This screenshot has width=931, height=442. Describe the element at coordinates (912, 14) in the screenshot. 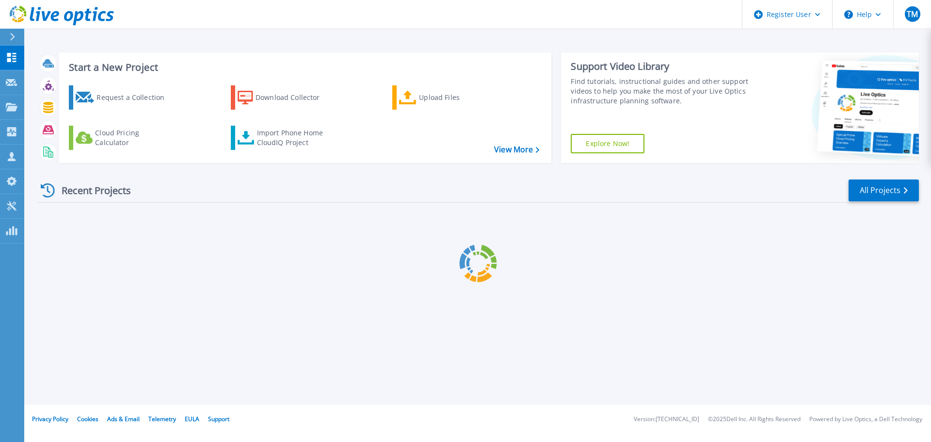

I see `span: TM` at that location.